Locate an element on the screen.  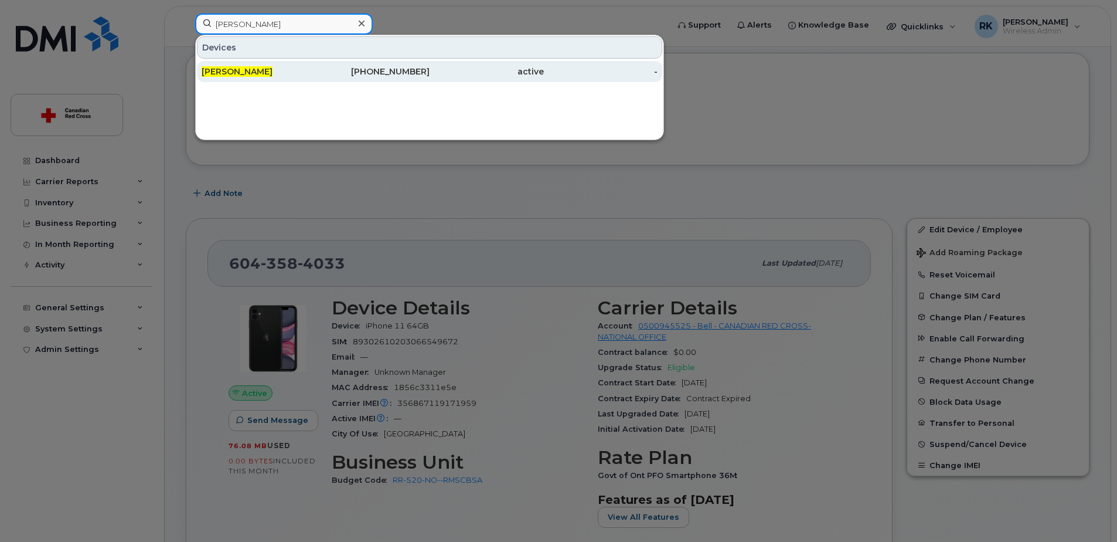
input: Find something... is located at coordinates (284, 24).